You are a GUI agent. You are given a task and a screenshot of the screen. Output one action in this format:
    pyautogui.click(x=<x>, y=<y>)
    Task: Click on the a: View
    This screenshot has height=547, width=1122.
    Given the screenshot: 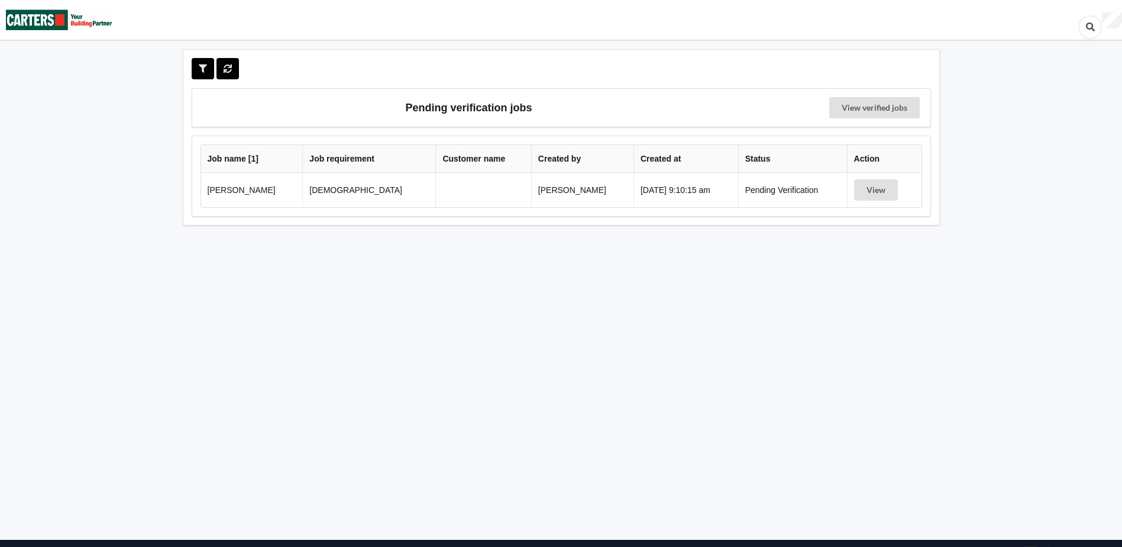 What is the action you would take?
    pyautogui.click(x=877, y=190)
    